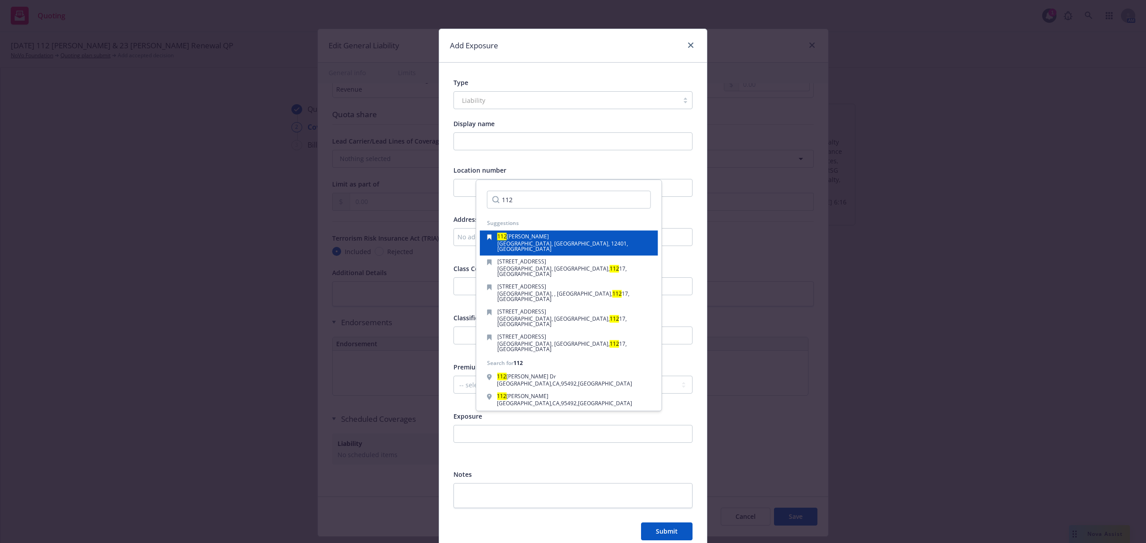 This screenshot has width=1146, height=543. What do you see at coordinates (569, 200) in the screenshot?
I see `input: Search` at bounding box center [569, 200].